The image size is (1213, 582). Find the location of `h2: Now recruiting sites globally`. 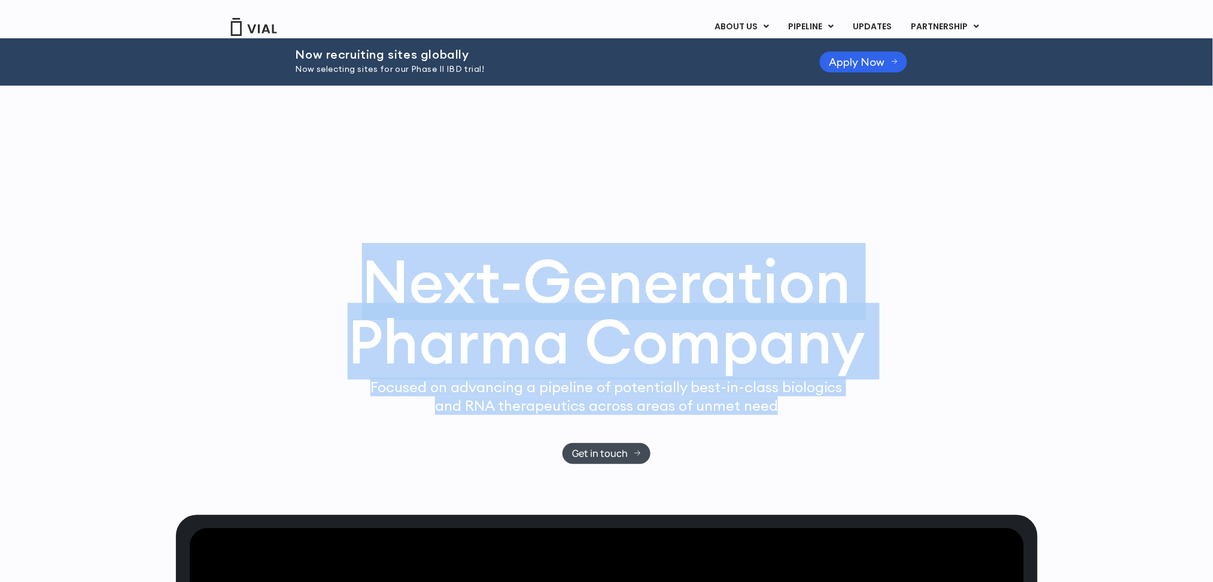

h2: Now recruiting sites globally is located at coordinates (543, 54).